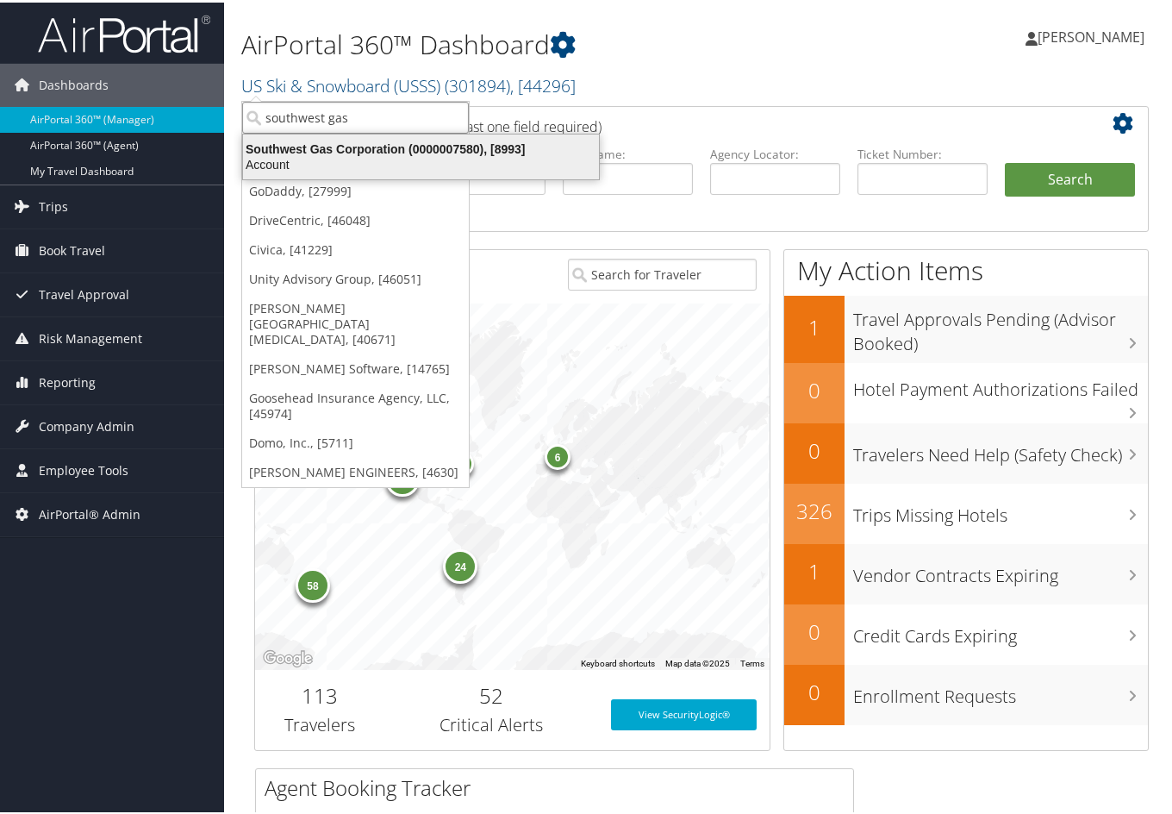 Image resolution: width=1172 pixels, height=814 pixels. Describe the element at coordinates (558, 454) in the screenshot. I see `div: 6` at that location.